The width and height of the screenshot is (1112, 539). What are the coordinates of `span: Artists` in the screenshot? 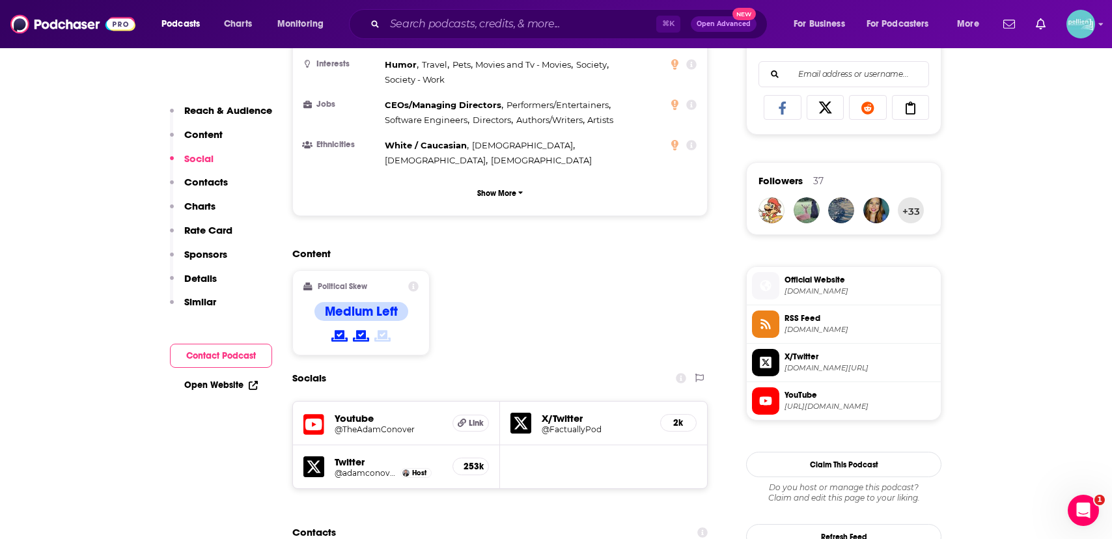 It's located at (600, 120).